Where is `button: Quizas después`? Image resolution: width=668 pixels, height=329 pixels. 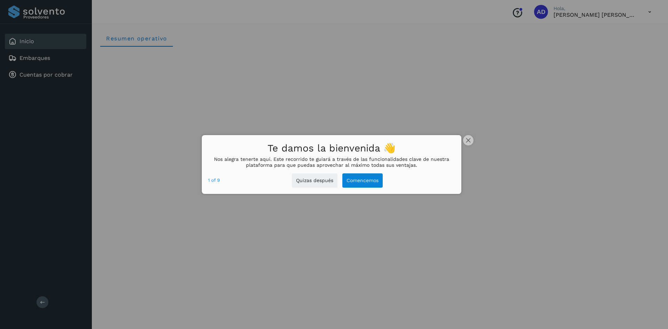 button: Quizas después is located at coordinates (315, 180).